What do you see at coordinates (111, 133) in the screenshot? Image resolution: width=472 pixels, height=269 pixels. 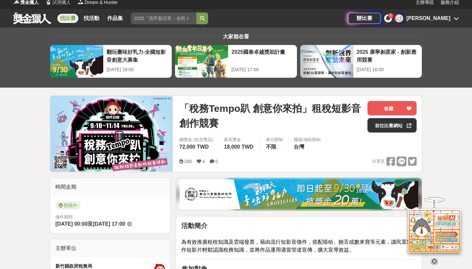 I see `img: Cover Image` at bounding box center [111, 133].